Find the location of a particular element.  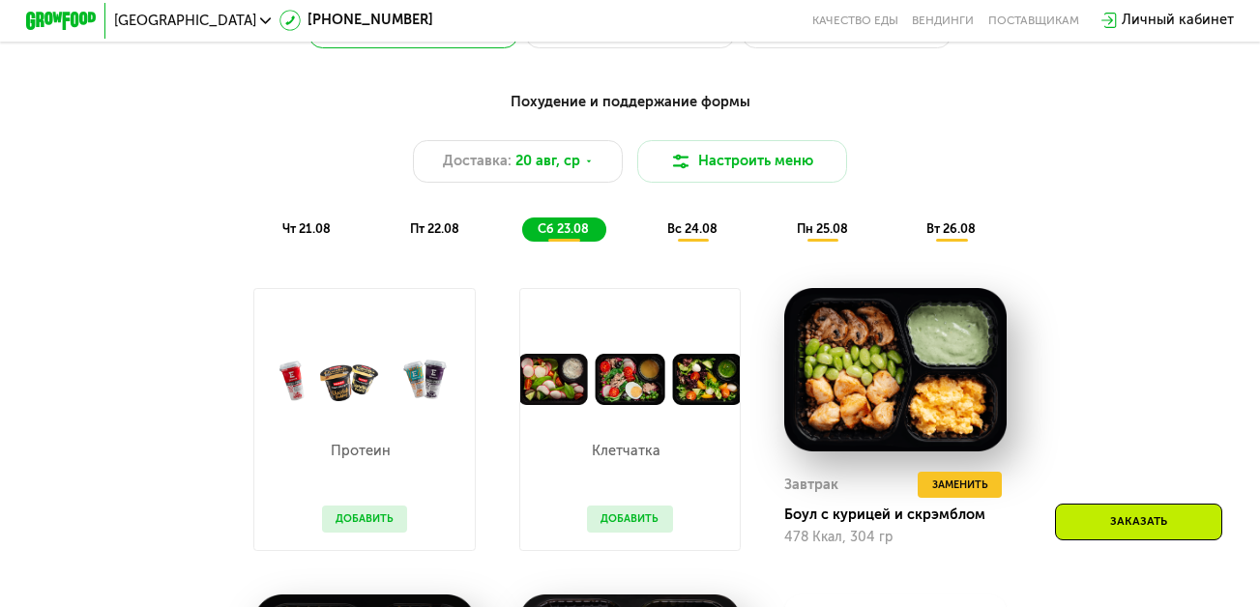

div: поставщикам is located at coordinates (1034, 20).